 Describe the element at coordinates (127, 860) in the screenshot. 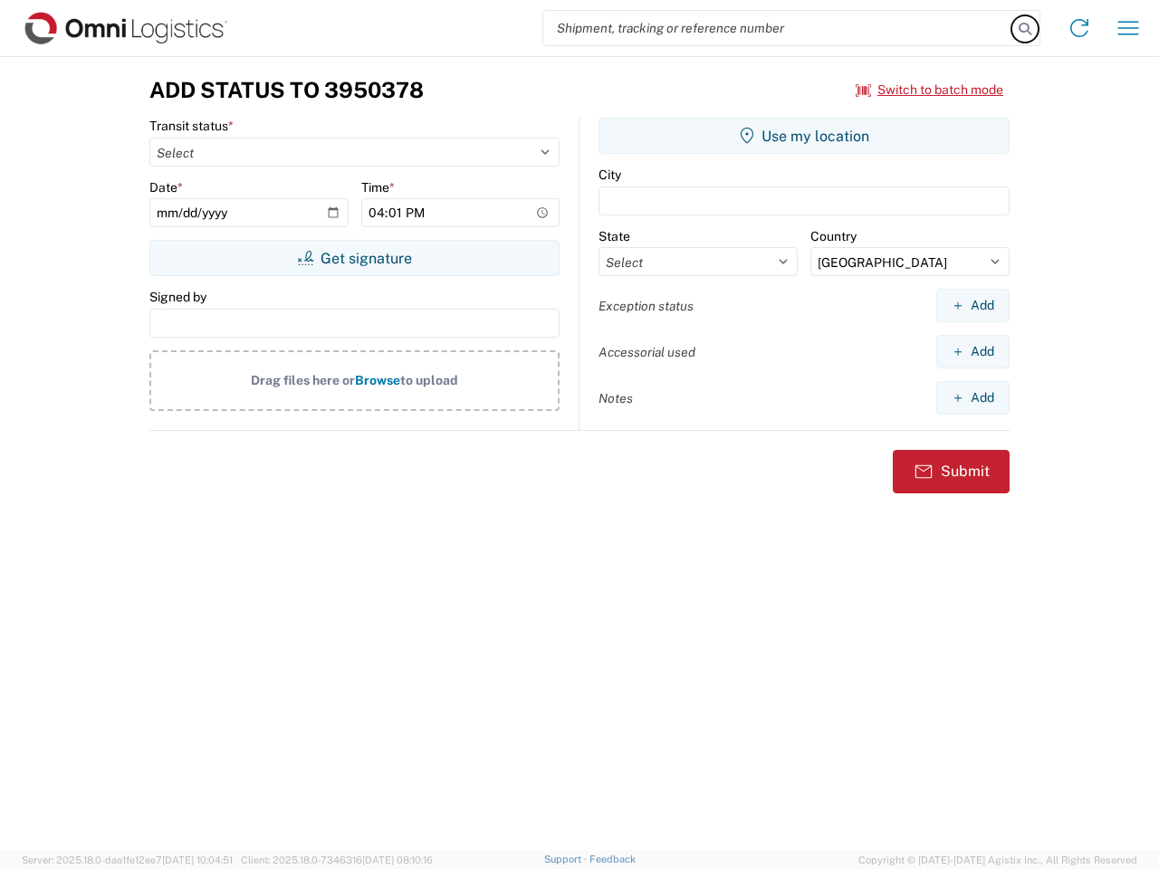

I see `span: Server: 2025.18.0-daa1fe12ee7` at that location.